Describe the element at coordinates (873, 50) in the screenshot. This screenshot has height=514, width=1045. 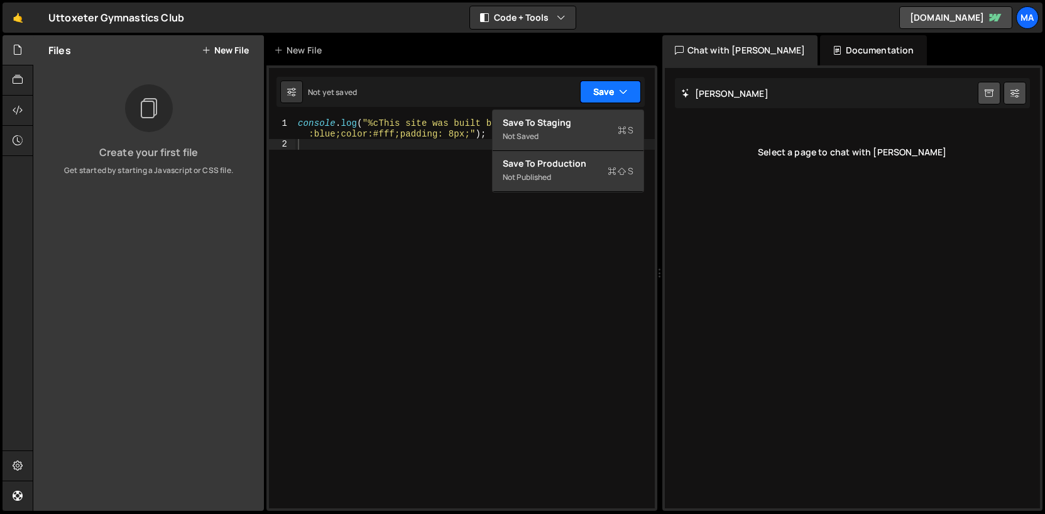
I see `div: Documentation` at that location.